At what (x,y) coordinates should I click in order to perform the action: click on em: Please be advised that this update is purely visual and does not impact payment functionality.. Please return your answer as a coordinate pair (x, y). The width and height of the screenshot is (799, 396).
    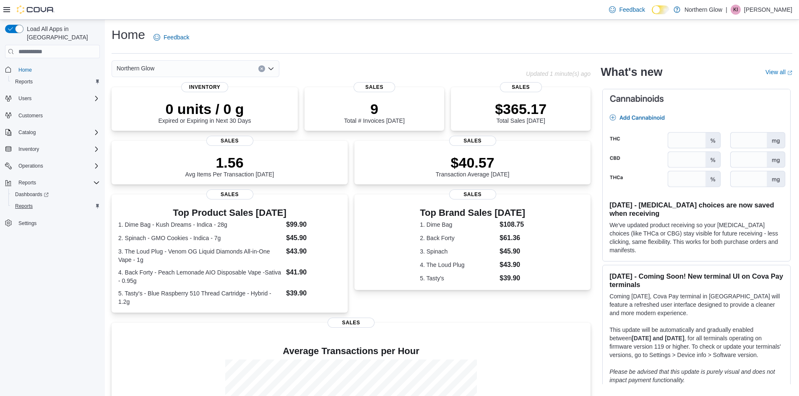
    Looking at the image, I should click on (692, 376).